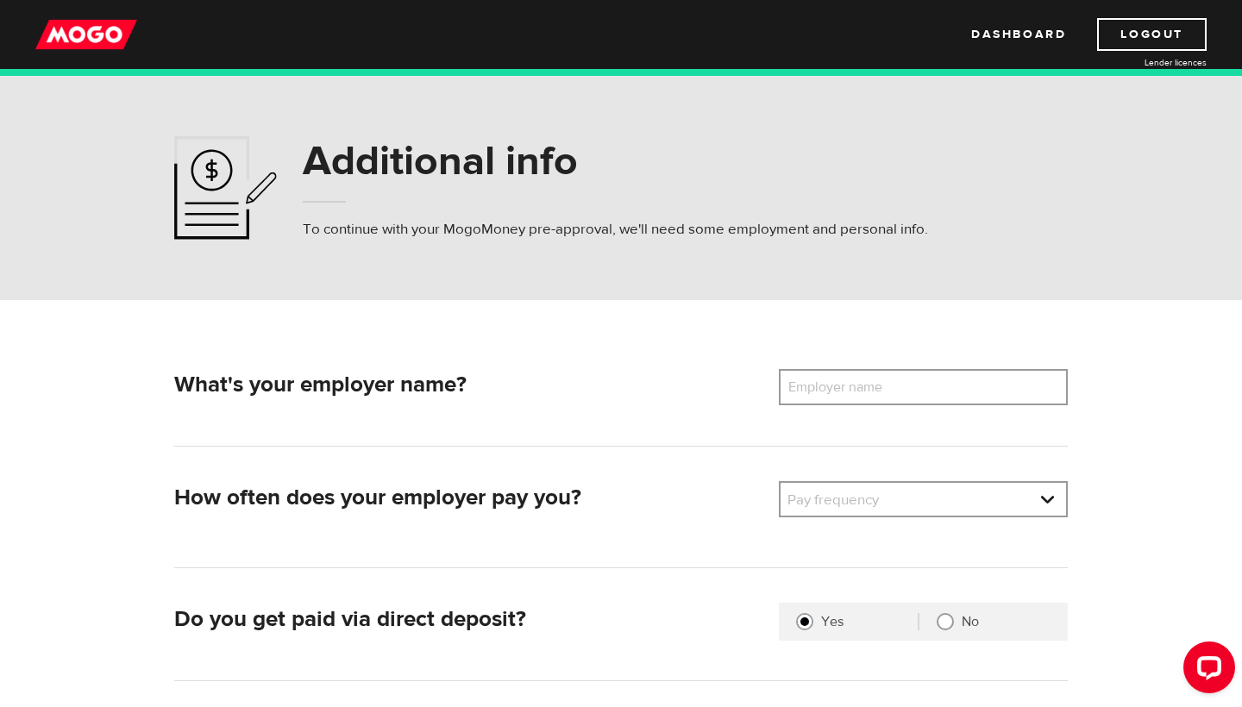  What do you see at coordinates (945, 622) in the screenshot?
I see `input: No` at bounding box center [945, 622].